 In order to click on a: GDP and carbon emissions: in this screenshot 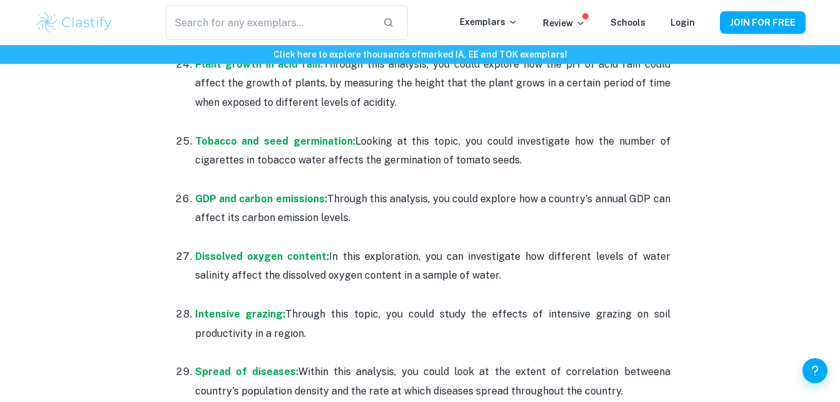, I will do `click(261, 198)`.